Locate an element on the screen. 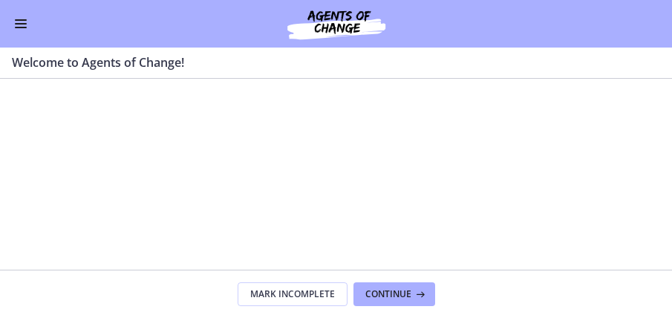 The image size is (672, 318). button: Continue is located at coordinates (394, 294).